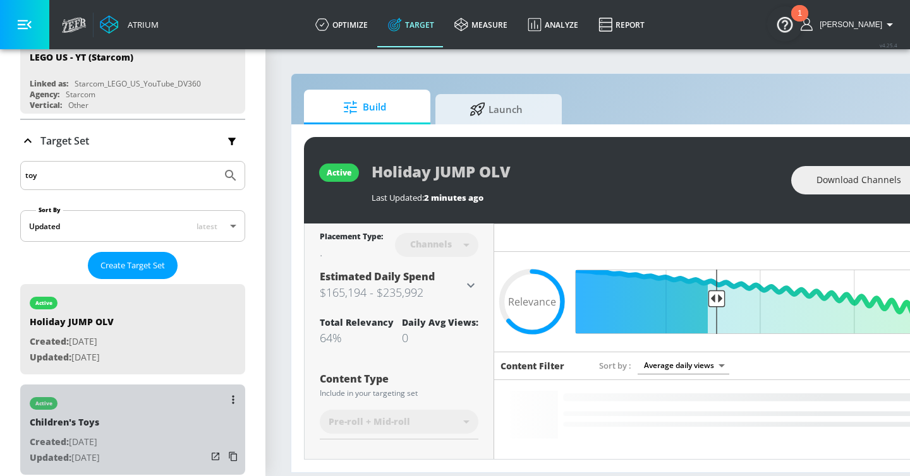 The width and height of the screenshot is (910, 476). What do you see at coordinates (71, 325) in the screenshot?
I see `div: Holiday JUMP OLV` at bounding box center [71, 325].